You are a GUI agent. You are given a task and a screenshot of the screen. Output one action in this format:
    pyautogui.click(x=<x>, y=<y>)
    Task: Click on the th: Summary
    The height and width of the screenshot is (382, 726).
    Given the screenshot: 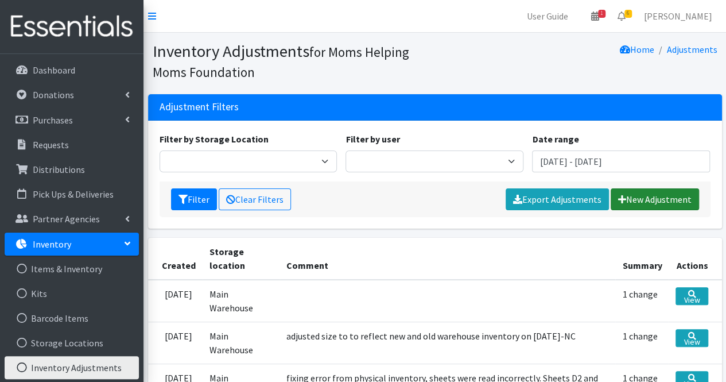 What is the action you would take?
    pyautogui.click(x=642, y=258)
    